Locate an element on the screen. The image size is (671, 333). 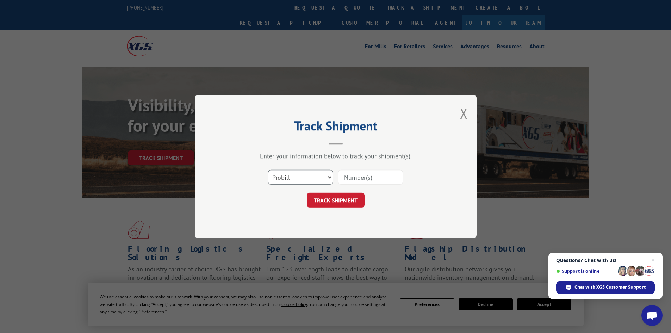
h2: Track Shipment is located at coordinates (336, 127).